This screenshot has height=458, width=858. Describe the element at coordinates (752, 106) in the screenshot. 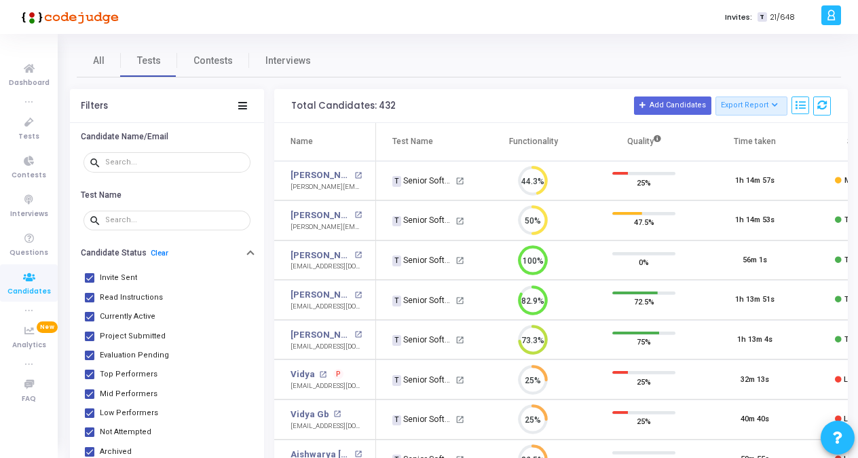

I see `button: Export Report` at that location.